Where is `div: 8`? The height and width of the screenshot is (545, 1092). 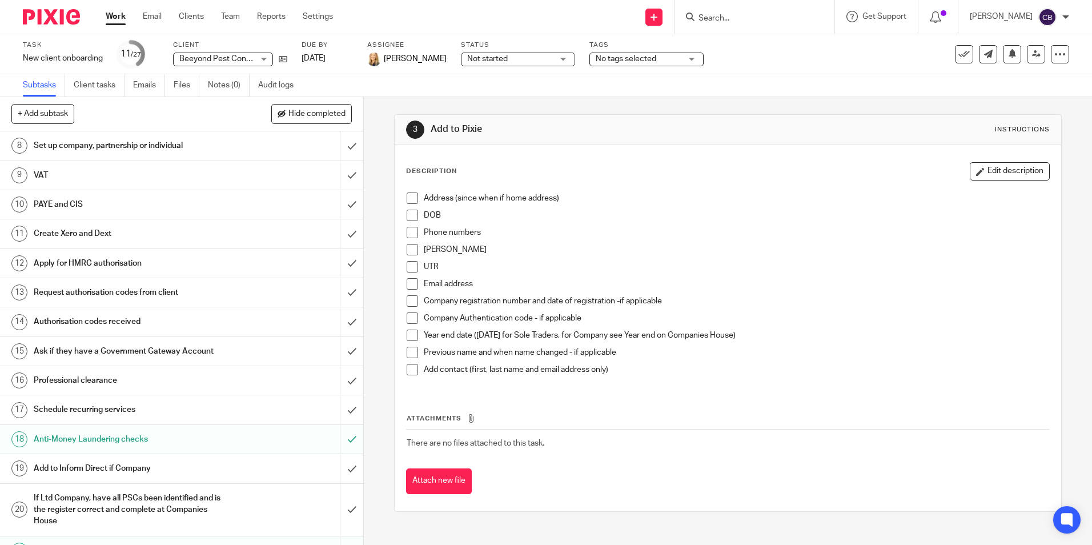
div: 8 is located at coordinates (19, 146).